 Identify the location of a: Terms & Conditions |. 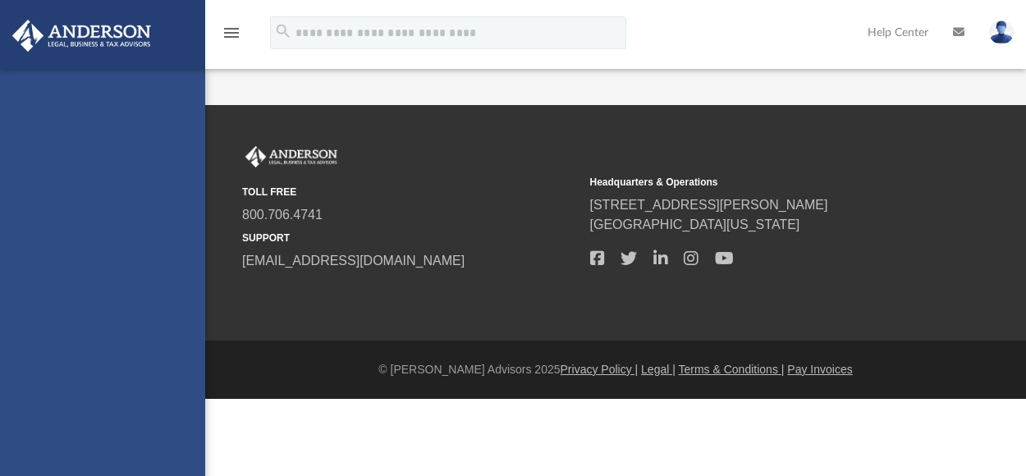
(732, 370).